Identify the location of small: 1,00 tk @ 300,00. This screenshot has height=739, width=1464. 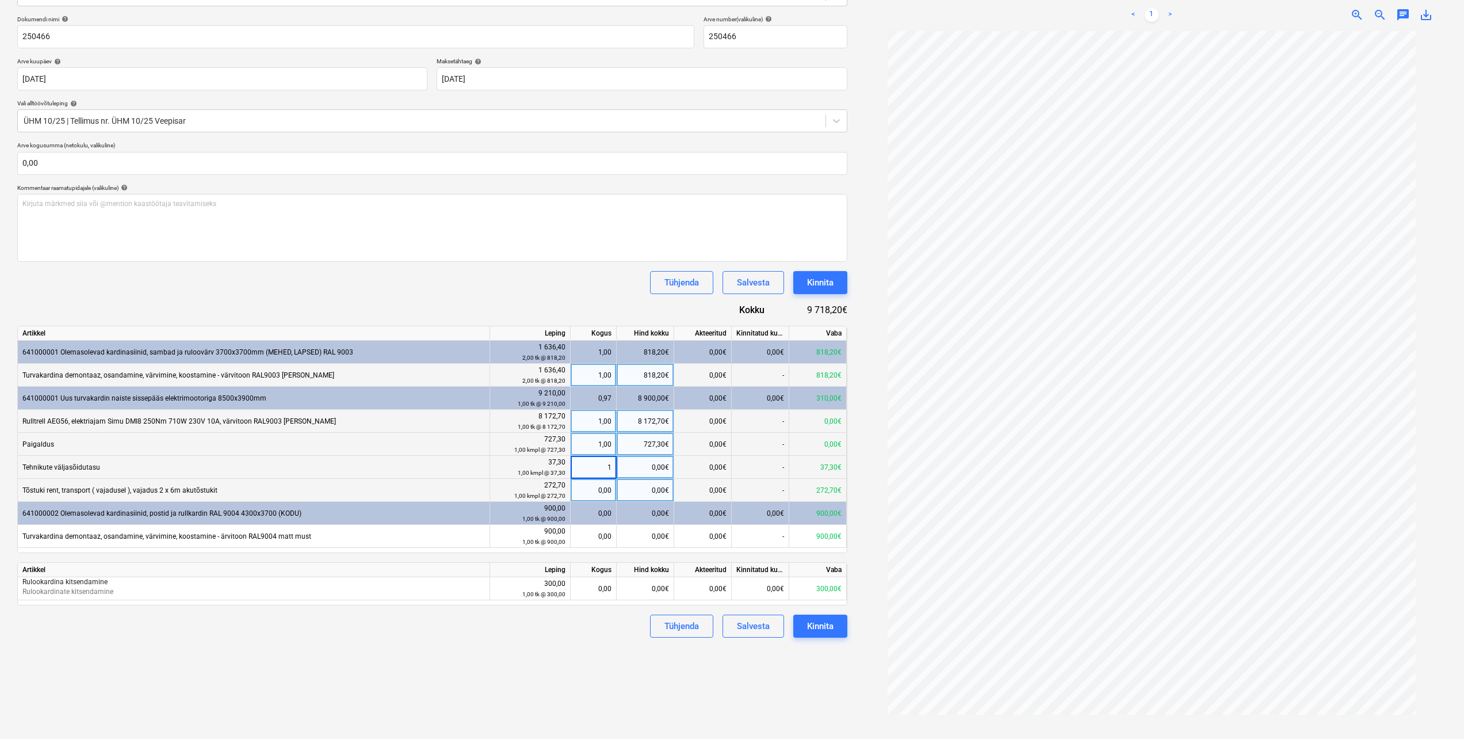
(544, 594).